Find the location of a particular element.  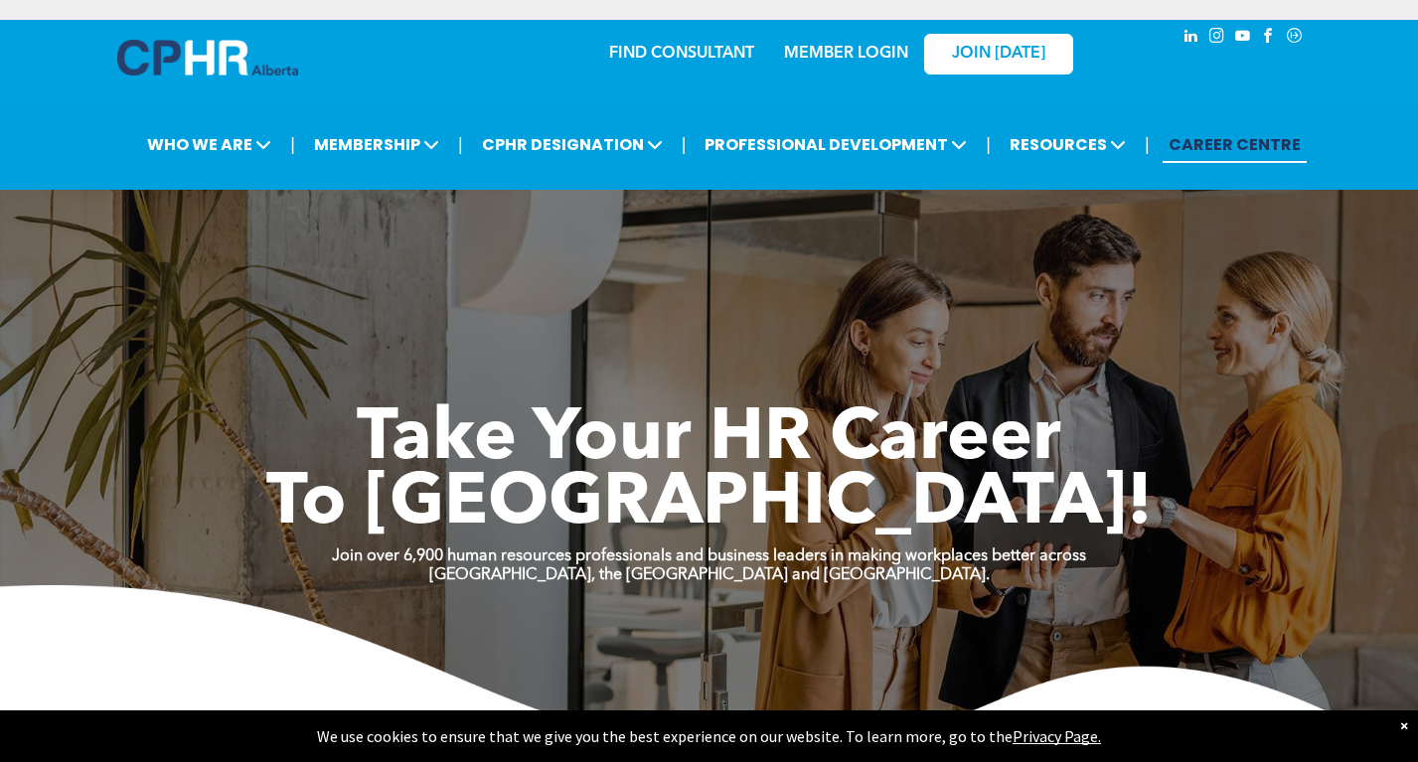

a: instagram is located at coordinates (1217, 38).